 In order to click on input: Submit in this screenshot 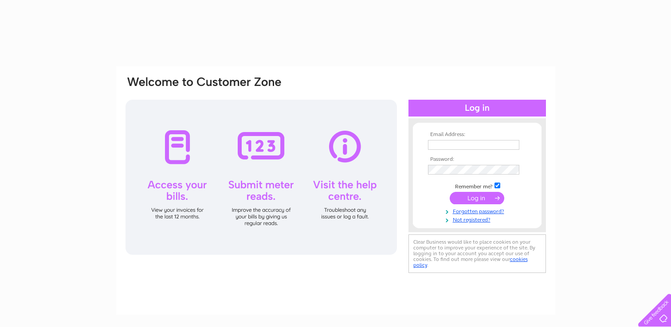, I will do `click(477, 198)`.